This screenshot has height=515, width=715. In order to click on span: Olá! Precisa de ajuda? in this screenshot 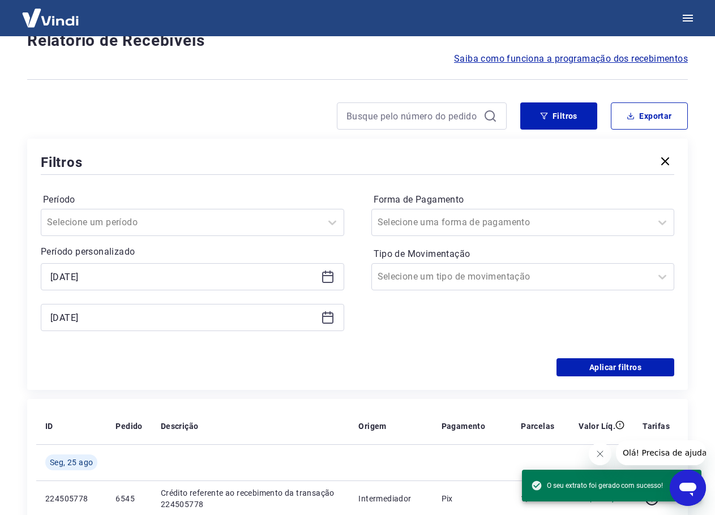, I will do `click(51, 12)`.